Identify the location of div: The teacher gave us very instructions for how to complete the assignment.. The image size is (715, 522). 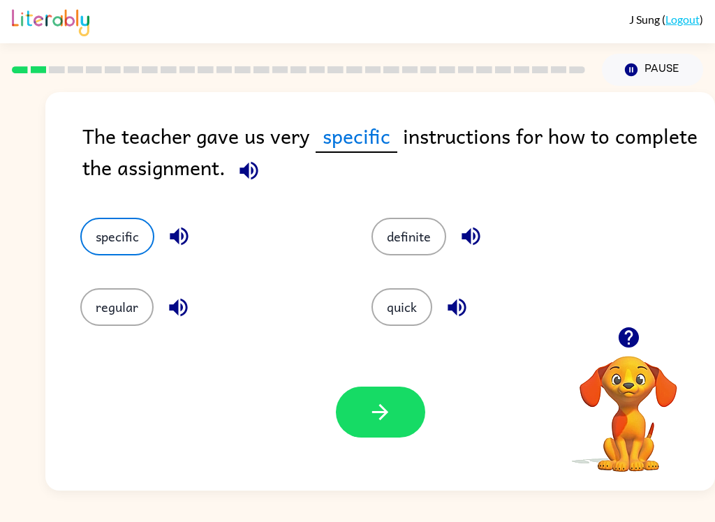
(399, 155).